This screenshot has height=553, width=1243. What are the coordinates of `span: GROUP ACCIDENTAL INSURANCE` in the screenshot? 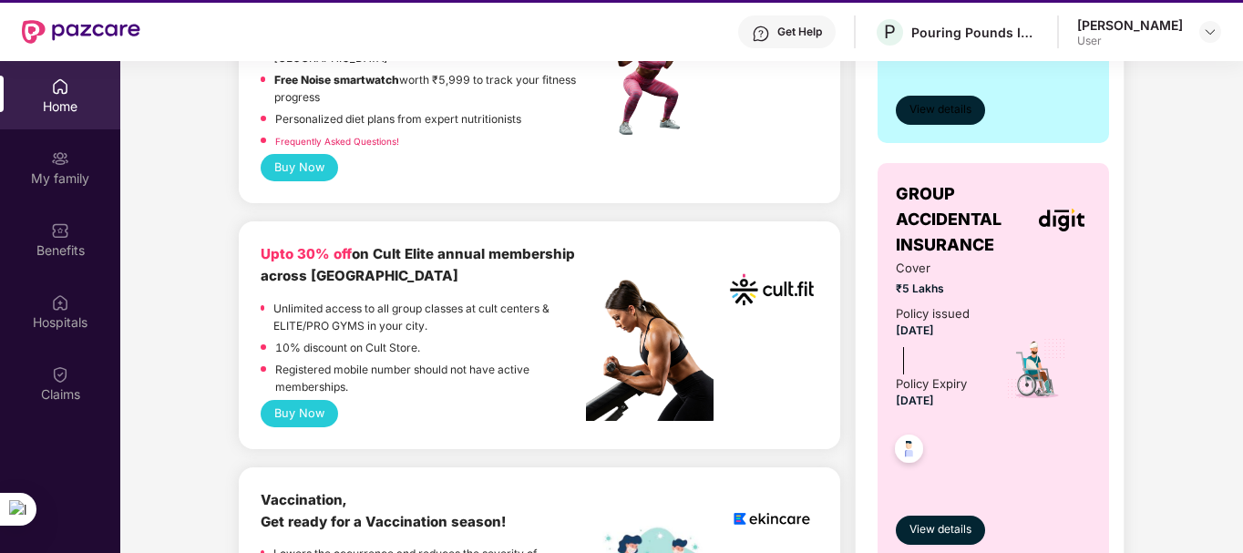 It's located at (963, 220).